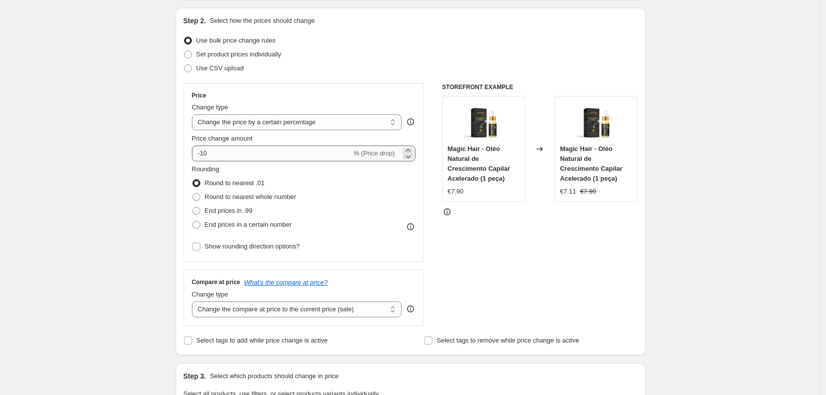 Image resolution: width=826 pixels, height=395 pixels. What do you see at coordinates (250, 196) in the screenshot?
I see `span: Round to nearest whole number` at bounding box center [250, 196].